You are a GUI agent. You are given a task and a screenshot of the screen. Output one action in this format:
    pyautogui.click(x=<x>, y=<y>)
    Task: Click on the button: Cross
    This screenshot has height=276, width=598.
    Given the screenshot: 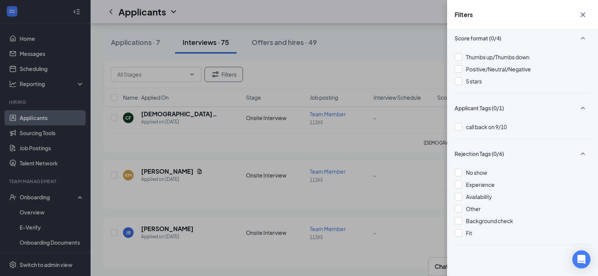 What is the action you would take?
    pyautogui.click(x=583, y=15)
    